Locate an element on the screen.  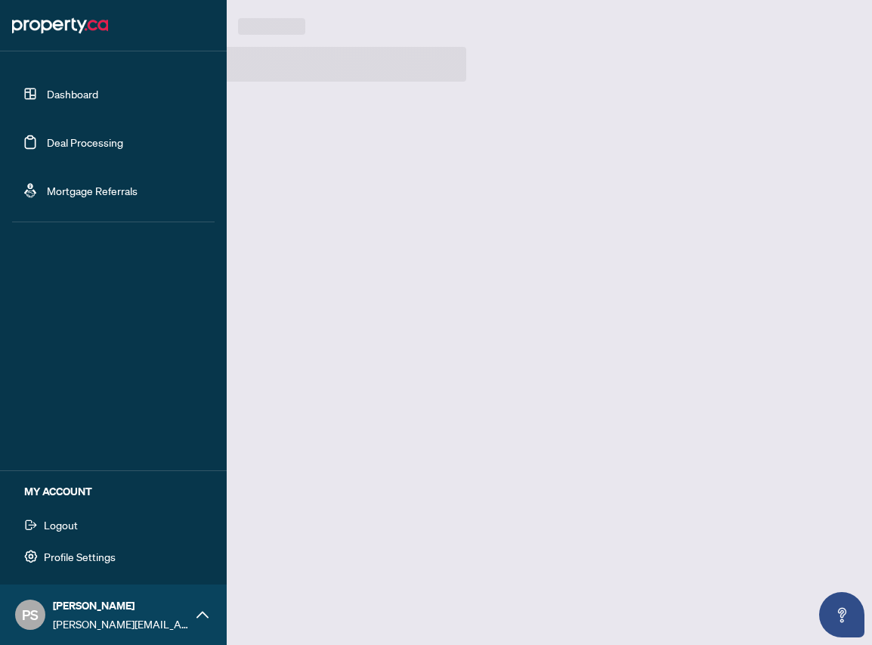
a: Deal Processing is located at coordinates (85, 142).